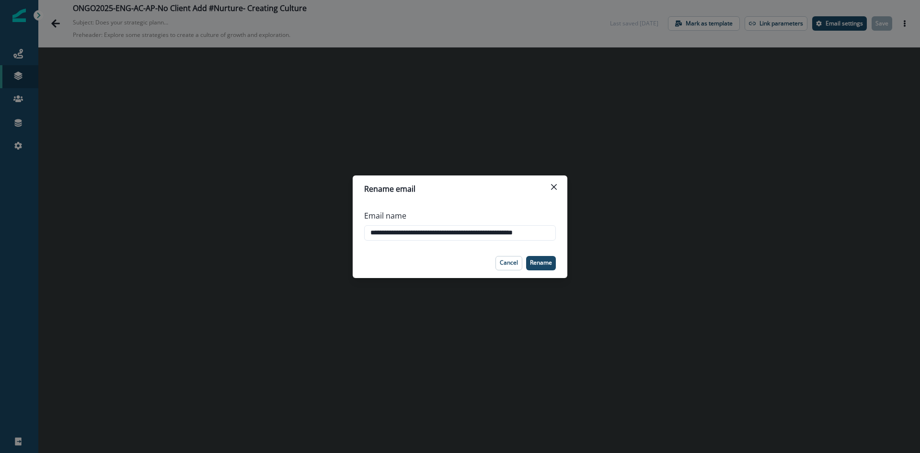 The image size is (920, 453). I want to click on p: Email name, so click(385, 216).